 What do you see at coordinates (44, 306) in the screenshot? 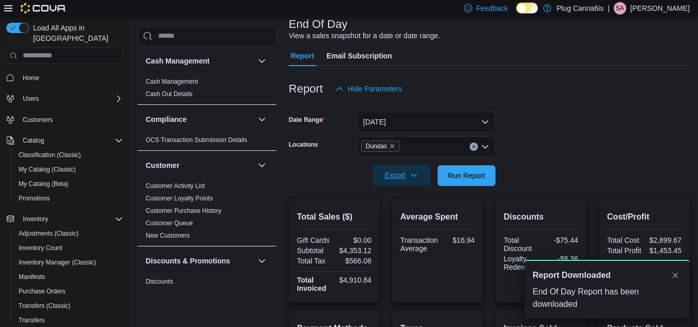
I see `span: Transfers (Classic)` at bounding box center [44, 306].